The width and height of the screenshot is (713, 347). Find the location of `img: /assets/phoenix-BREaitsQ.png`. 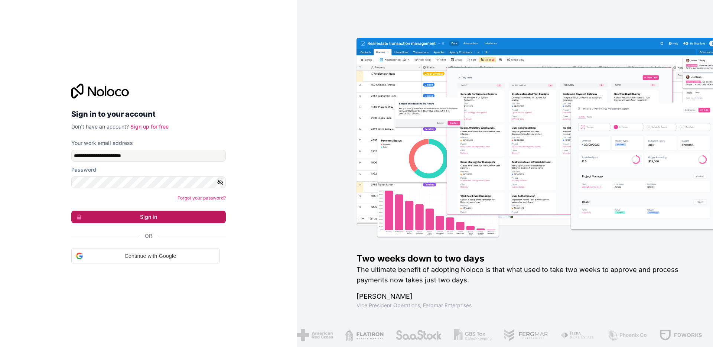

img: /assets/phoenix-BREaitsQ.png is located at coordinates (604, 335).